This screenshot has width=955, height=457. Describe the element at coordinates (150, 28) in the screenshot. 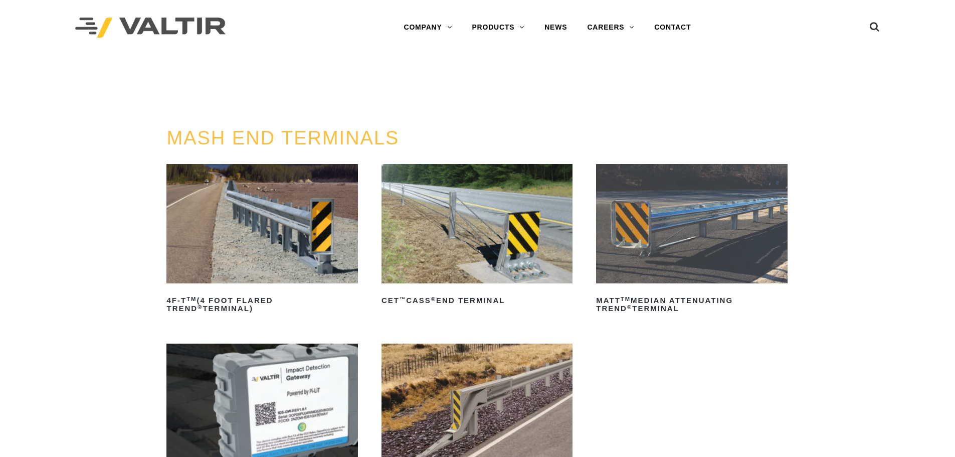

I see `img: Valtir` at that location.